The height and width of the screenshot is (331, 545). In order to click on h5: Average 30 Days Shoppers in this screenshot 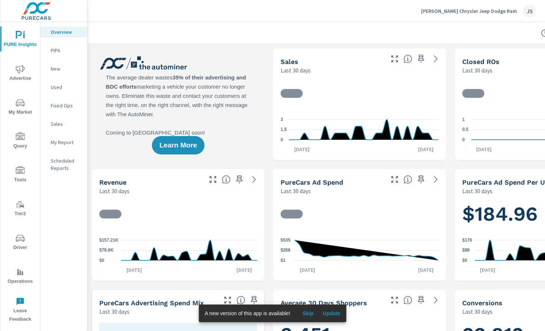, I will do `click(323, 302)`.